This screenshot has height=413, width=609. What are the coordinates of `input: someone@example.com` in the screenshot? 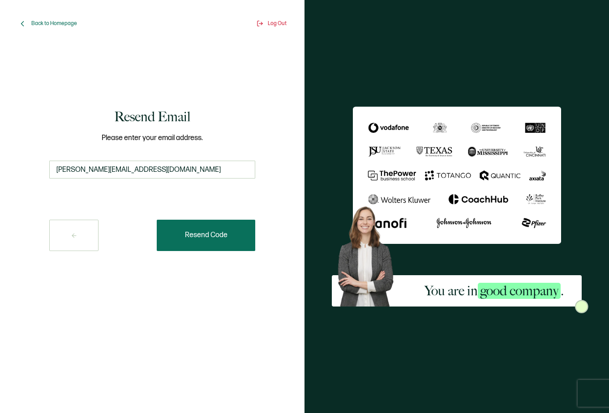 It's located at (152, 170).